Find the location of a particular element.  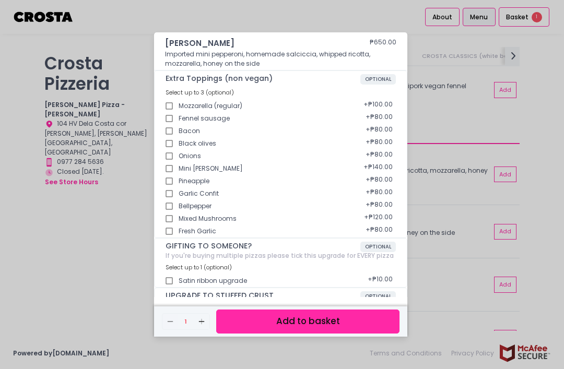

div: + ₱10.00 is located at coordinates (380, 281).